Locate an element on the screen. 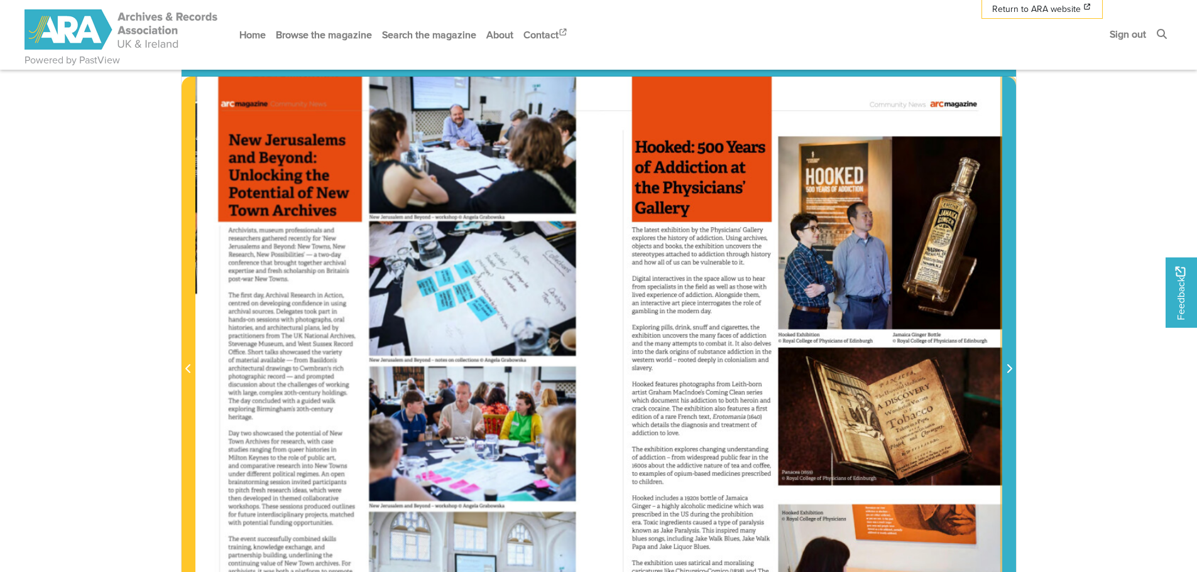 The image size is (1197, 572). span: Return to ARA website is located at coordinates (1036, 9).